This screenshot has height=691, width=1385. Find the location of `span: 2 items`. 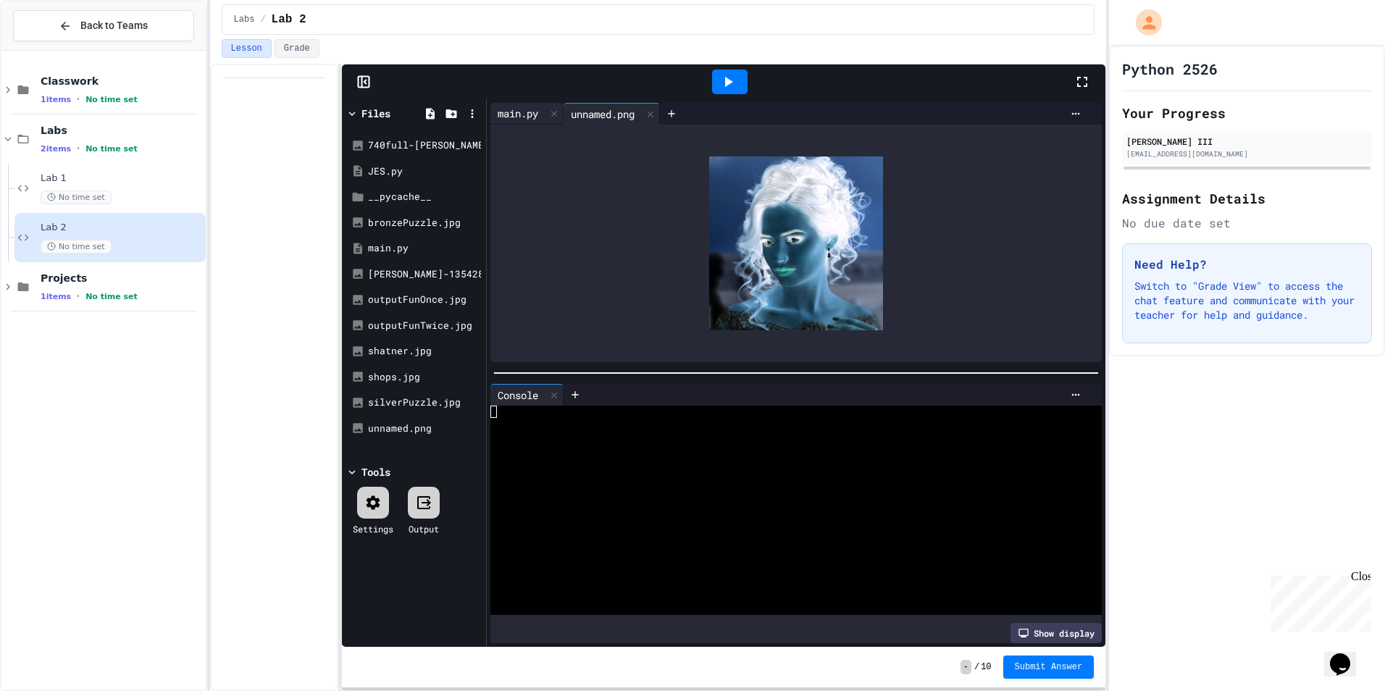

span: 2 items is located at coordinates (56, 148).